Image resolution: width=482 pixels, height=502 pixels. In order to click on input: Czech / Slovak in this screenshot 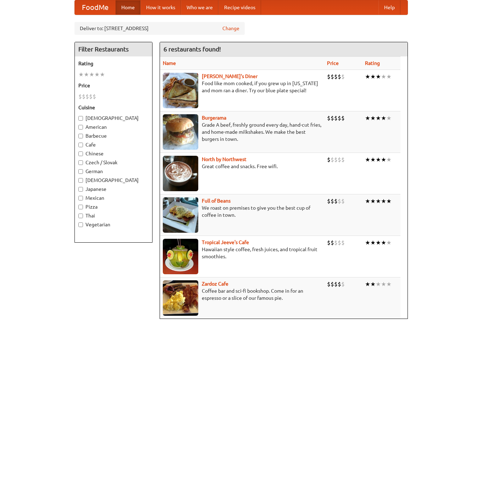, I will do `click(81, 163)`.